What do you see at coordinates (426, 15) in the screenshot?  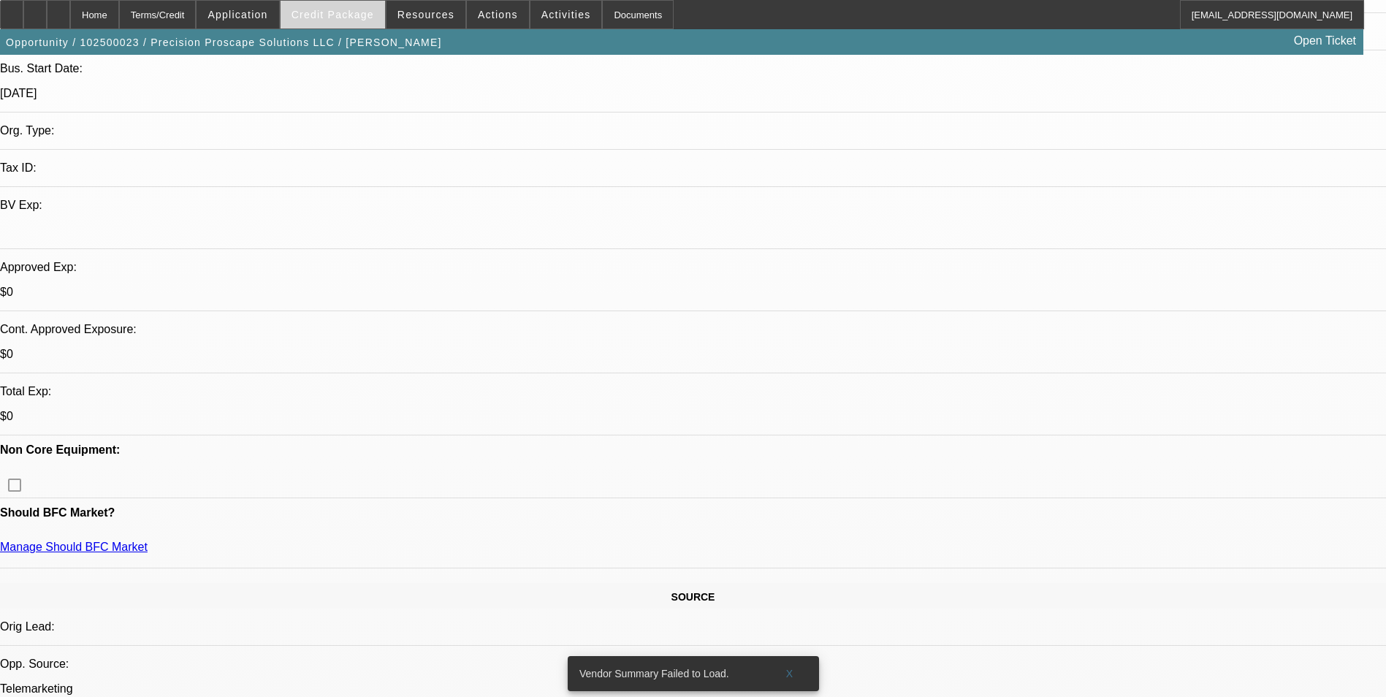 I see `button: Resources` at bounding box center [426, 15].